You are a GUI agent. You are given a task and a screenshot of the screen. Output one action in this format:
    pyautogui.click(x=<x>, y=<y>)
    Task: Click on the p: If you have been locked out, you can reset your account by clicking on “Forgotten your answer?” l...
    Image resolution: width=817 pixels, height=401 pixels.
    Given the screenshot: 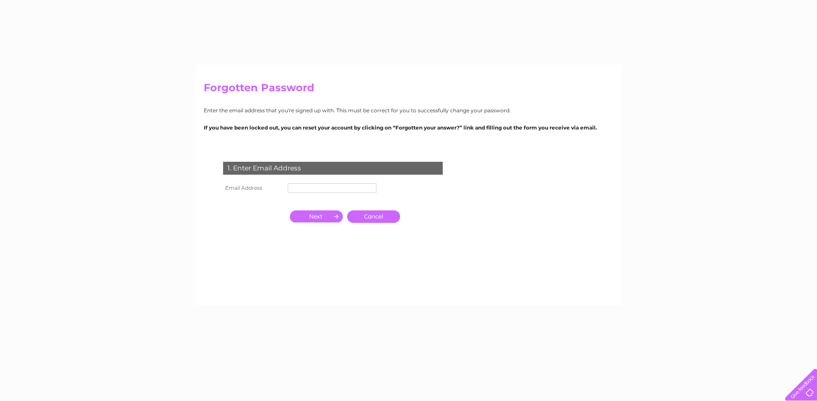 What is the action you would take?
    pyautogui.click(x=409, y=127)
    